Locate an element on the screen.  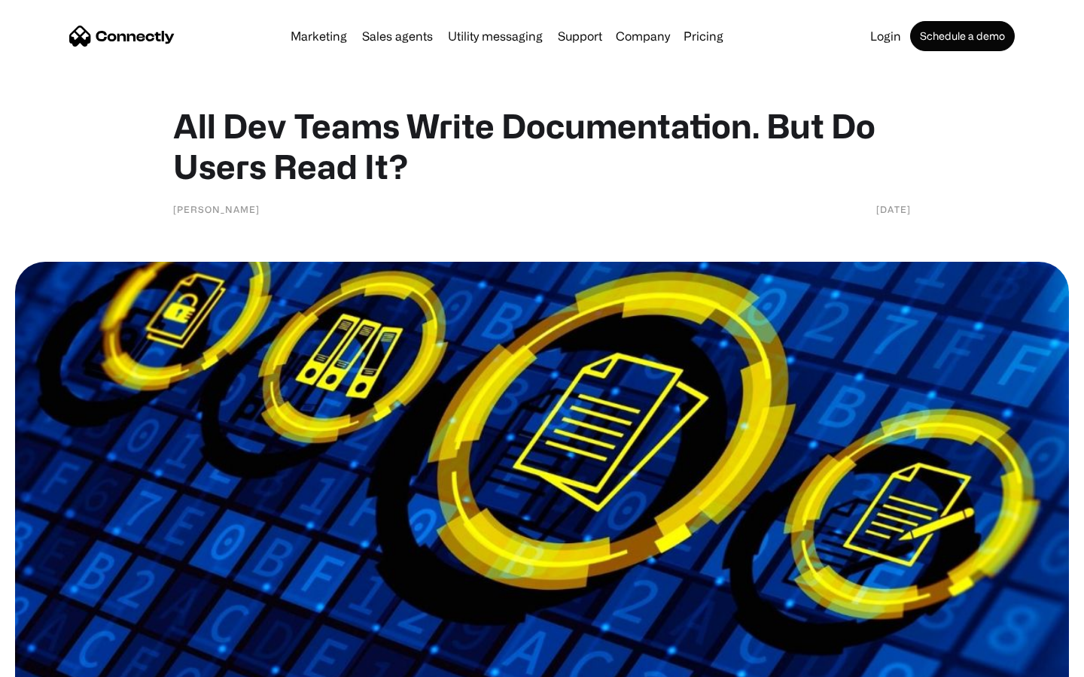
h1: All Dev Teams Write Documentation. But Do Users Read It? is located at coordinates (542, 146).